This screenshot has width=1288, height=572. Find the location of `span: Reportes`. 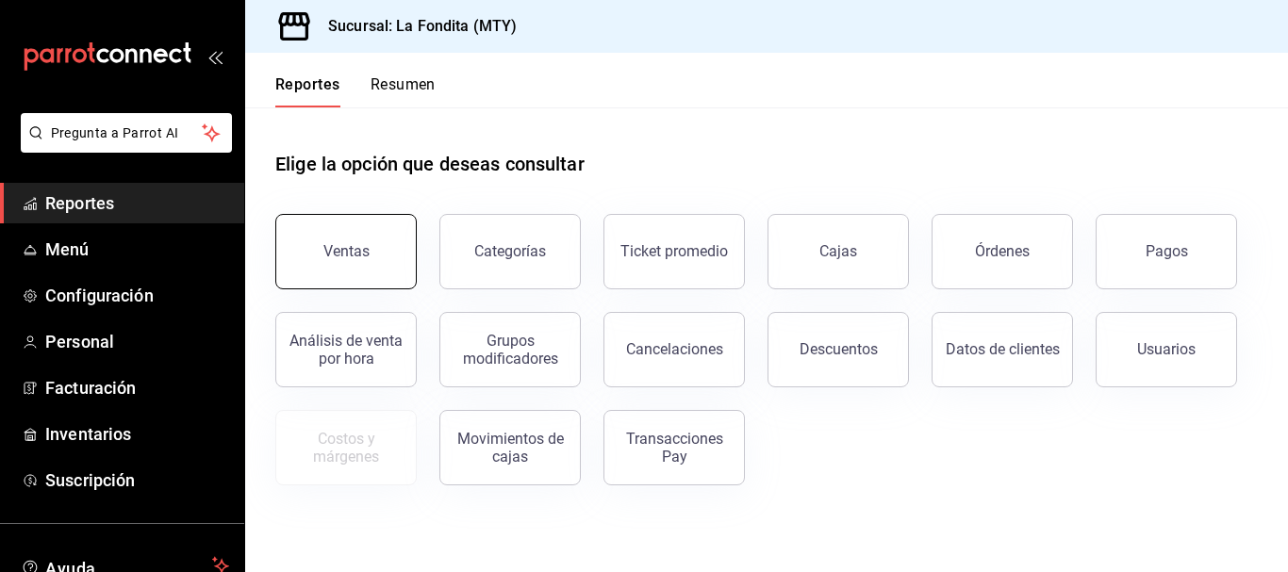

span: Reportes is located at coordinates (137, 203).